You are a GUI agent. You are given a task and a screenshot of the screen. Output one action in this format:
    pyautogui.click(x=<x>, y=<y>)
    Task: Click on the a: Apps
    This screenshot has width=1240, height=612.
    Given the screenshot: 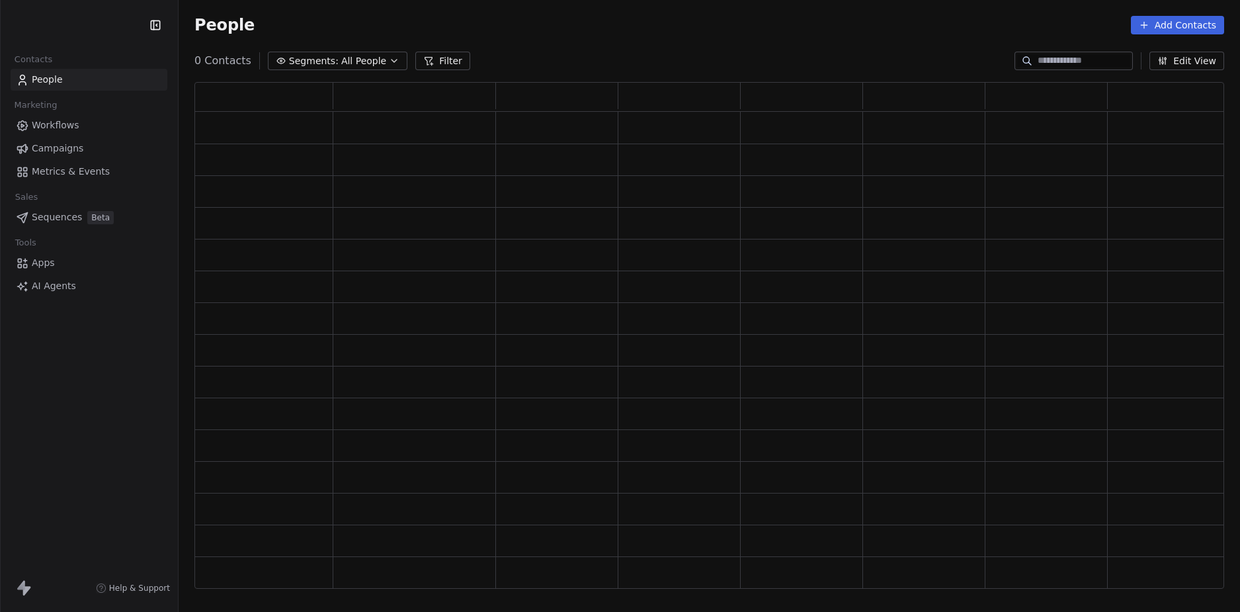 What is the action you would take?
    pyautogui.click(x=89, y=263)
    